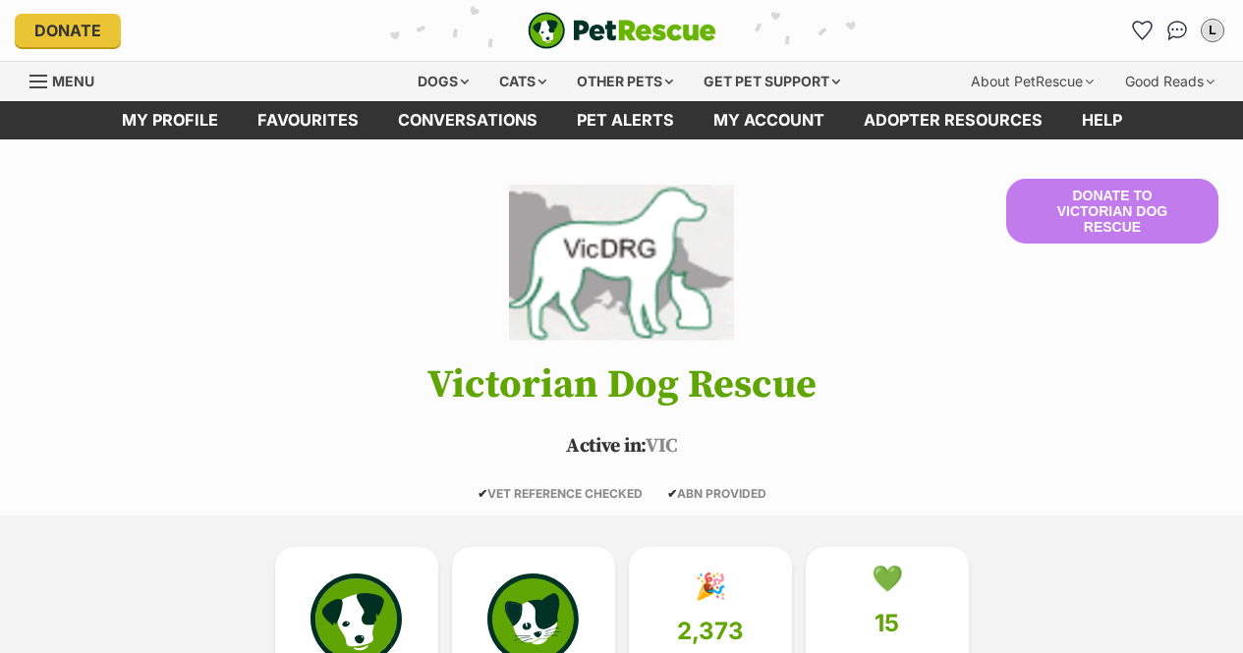  What do you see at coordinates (68, 30) in the screenshot?
I see `a: Donate` at bounding box center [68, 30].